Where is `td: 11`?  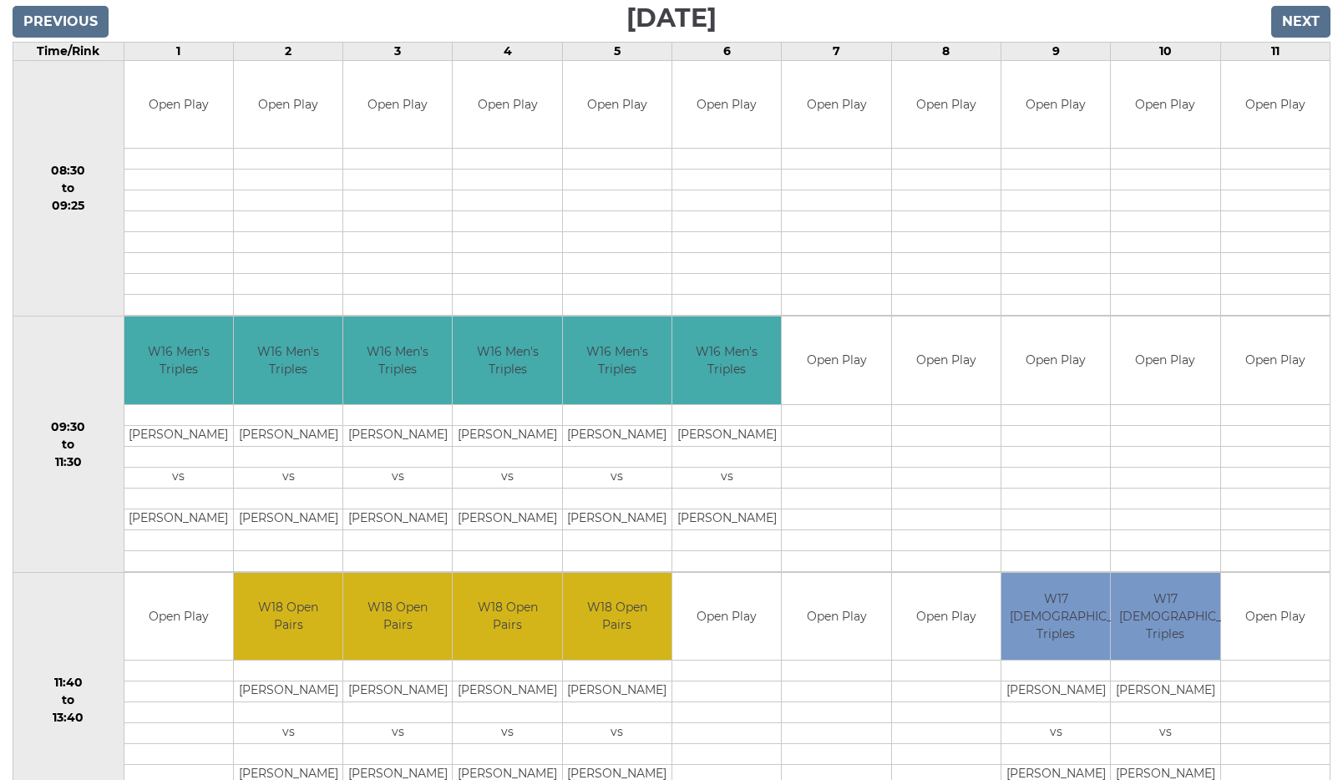 td: 11 is located at coordinates (1274, 51).